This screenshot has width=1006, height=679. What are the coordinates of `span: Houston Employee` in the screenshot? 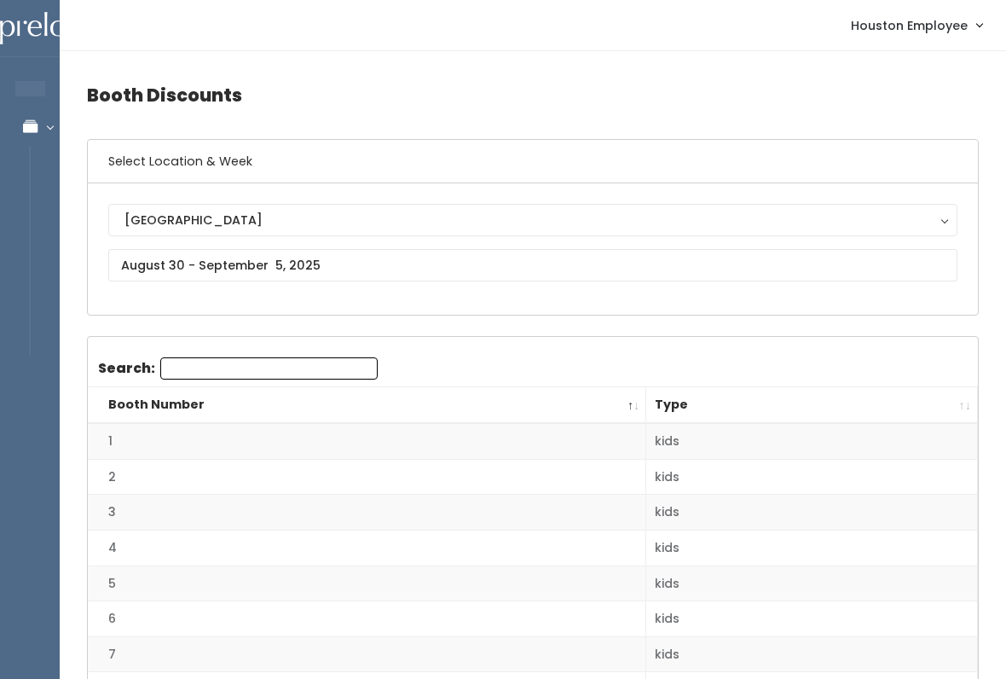 It's located at (909, 26).